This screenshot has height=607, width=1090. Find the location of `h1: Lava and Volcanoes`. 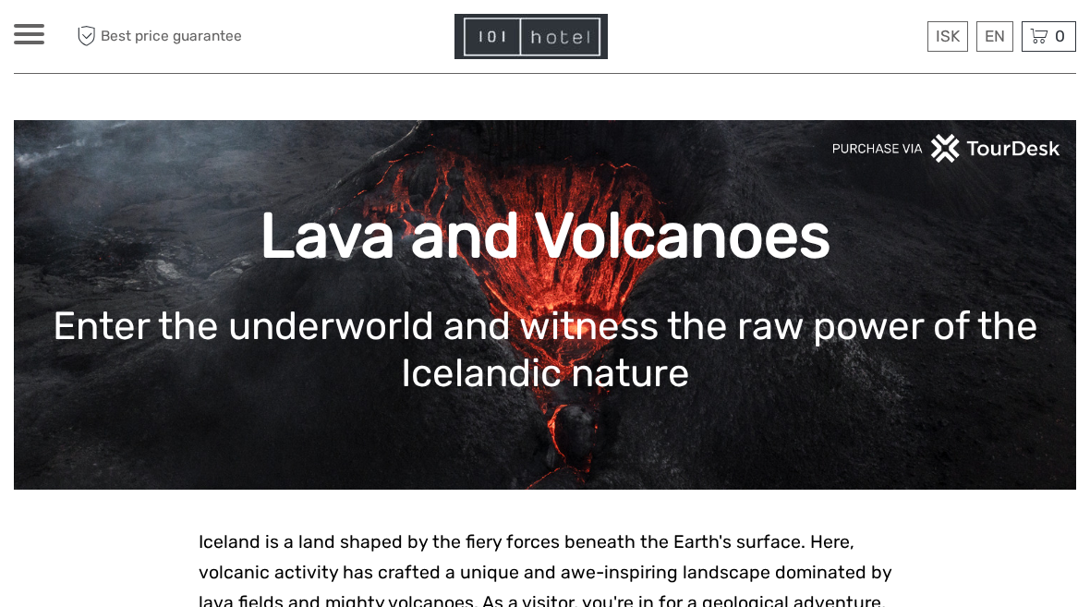

h1: Lava and Volcanoes is located at coordinates (545, 236).